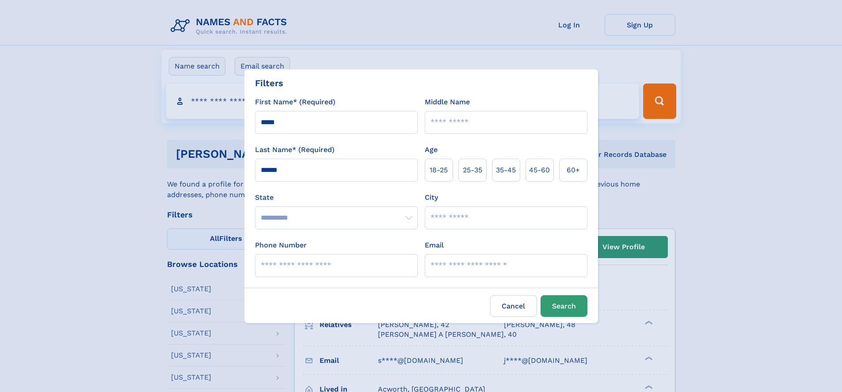 Image resolution: width=842 pixels, height=392 pixels. What do you see at coordinates (473, 170) in the screenshot?
I see `span: 25‑35` at bounding box center [473, 170].